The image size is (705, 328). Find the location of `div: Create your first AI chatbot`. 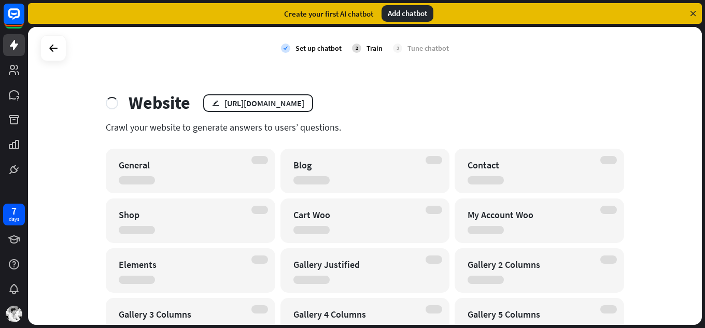

div: Create your first AI chatbot is located at coordinates (329, 13).